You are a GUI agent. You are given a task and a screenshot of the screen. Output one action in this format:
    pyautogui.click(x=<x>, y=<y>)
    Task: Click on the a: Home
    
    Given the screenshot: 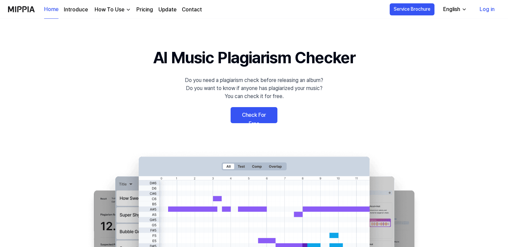 What is the action you would take?
    pyautogui.click(x=51, y=9)
    